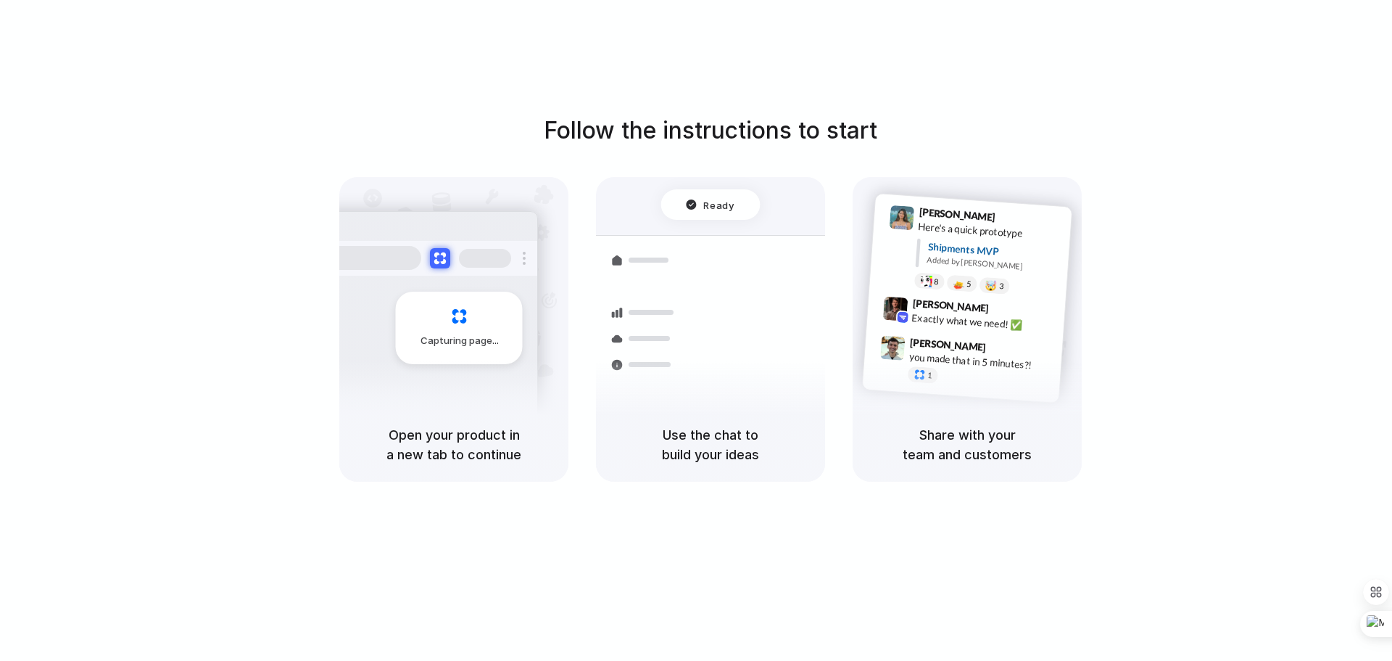  What do you see at coordinates (936, 281) in the screenshot?
I see `span: 8` at bounding box center [936, 281].